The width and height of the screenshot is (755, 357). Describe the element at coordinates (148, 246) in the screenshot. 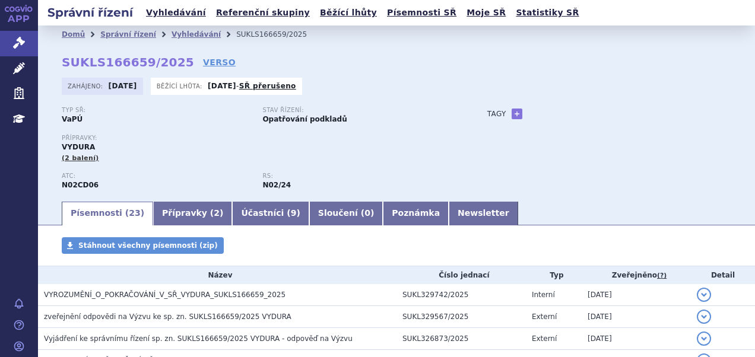

I see `span: Stáhnout všechny písemnosti (zip)` at that location.